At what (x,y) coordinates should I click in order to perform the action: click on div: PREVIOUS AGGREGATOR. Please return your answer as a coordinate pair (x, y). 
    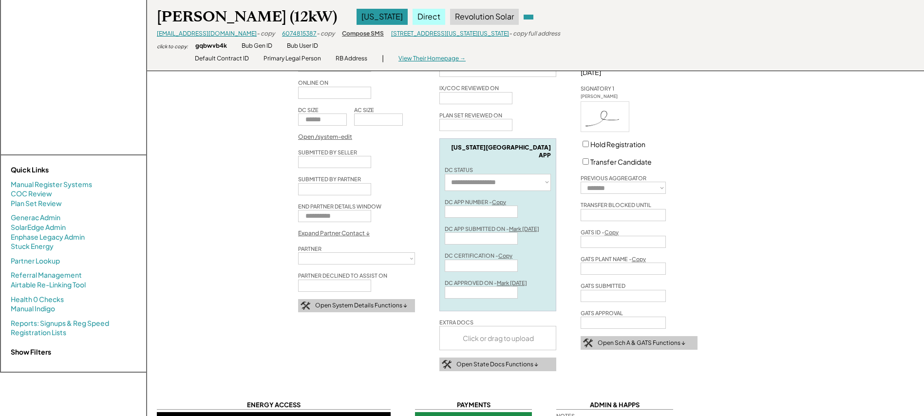
    Looking at the image, I should click on (613, 178).